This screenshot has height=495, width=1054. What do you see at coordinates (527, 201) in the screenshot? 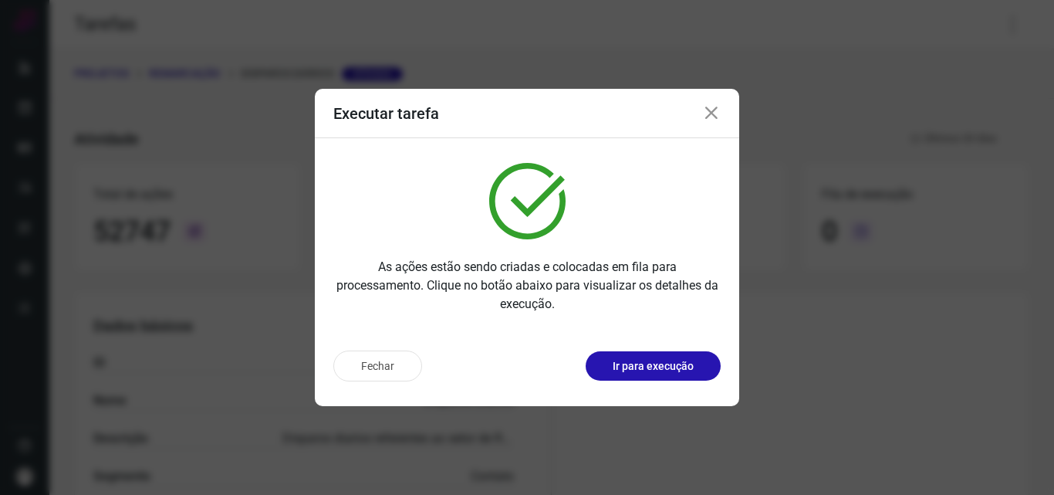
I see `img: verified.svg` at bounding box center [527, 201].